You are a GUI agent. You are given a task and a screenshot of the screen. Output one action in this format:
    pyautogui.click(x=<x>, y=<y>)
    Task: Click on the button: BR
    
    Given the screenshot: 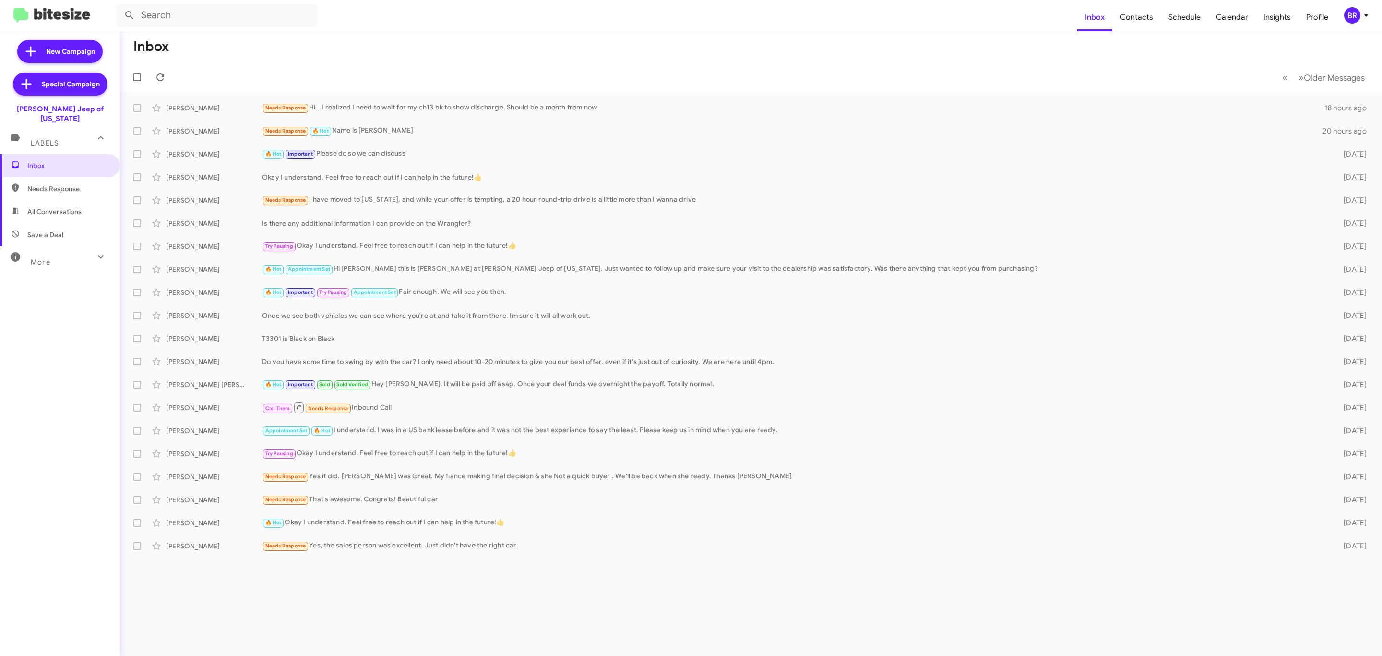 What is the action you would take?
    pyautogui.click(x=1354, y=15)
    